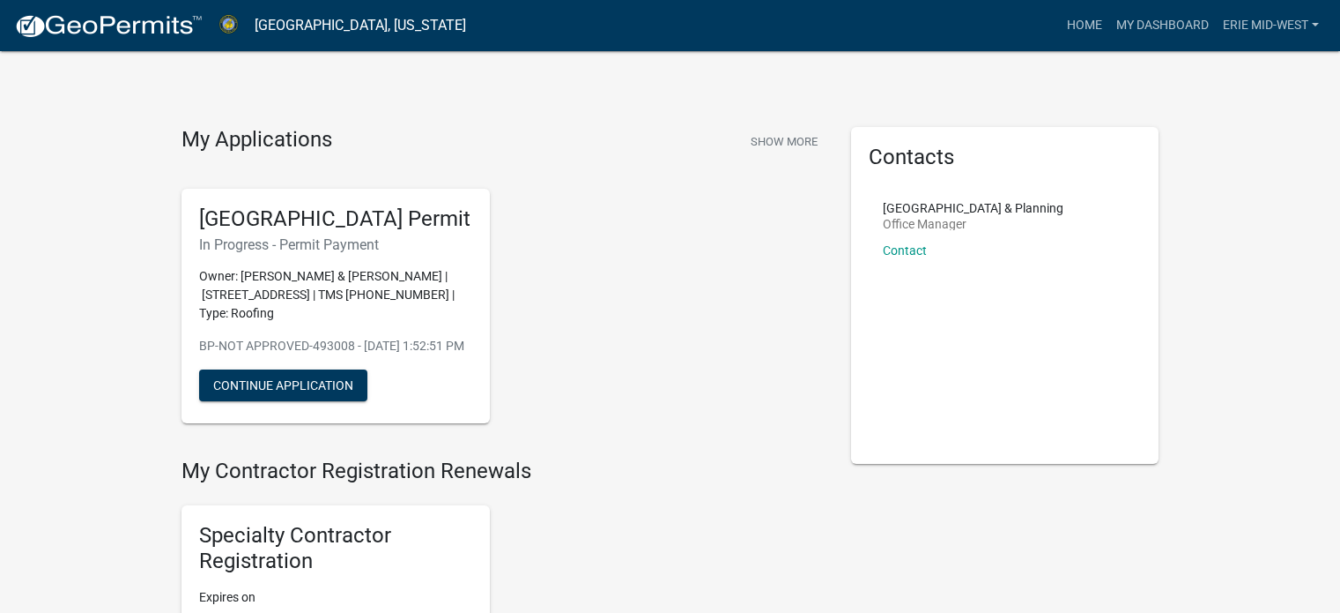 The width and height of the screenshot is (1340, 613). What do you see at coordinates (905, 250) in the screenshot?
I see `a: Contact` at bounding box center [905, 250].